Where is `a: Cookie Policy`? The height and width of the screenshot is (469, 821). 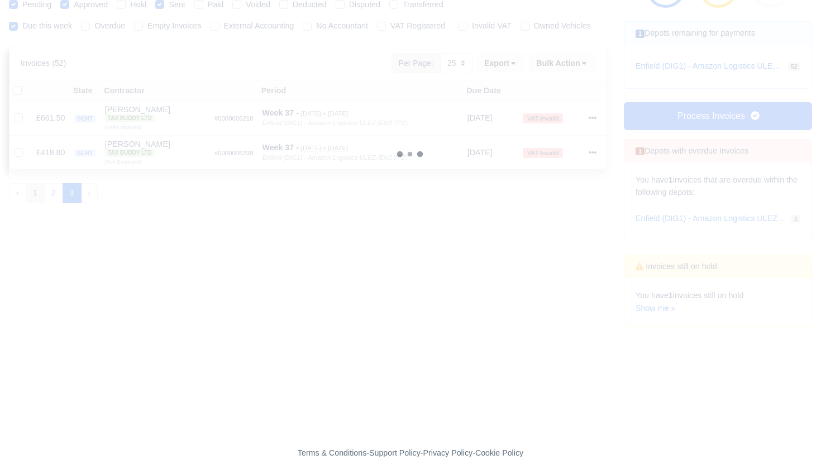
a: Cookie Policy is located at coordinates (499, 453).